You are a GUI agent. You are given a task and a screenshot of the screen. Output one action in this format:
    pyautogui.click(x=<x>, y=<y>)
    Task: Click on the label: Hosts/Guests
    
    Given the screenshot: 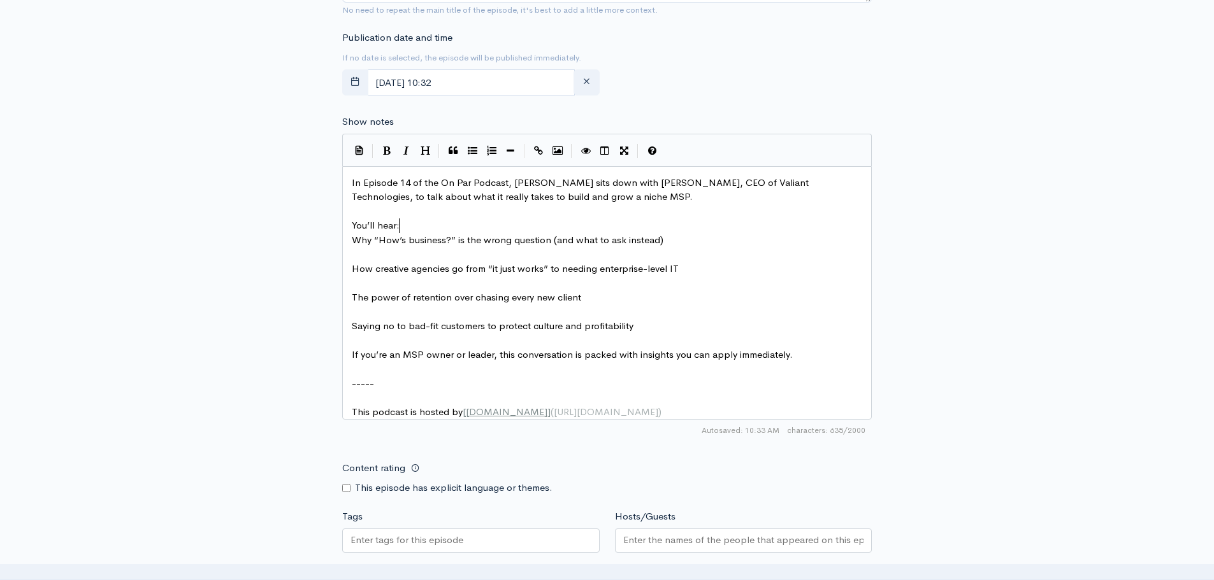 What is the action you would take?
    pyautogui.click(x=645, y=517)
    